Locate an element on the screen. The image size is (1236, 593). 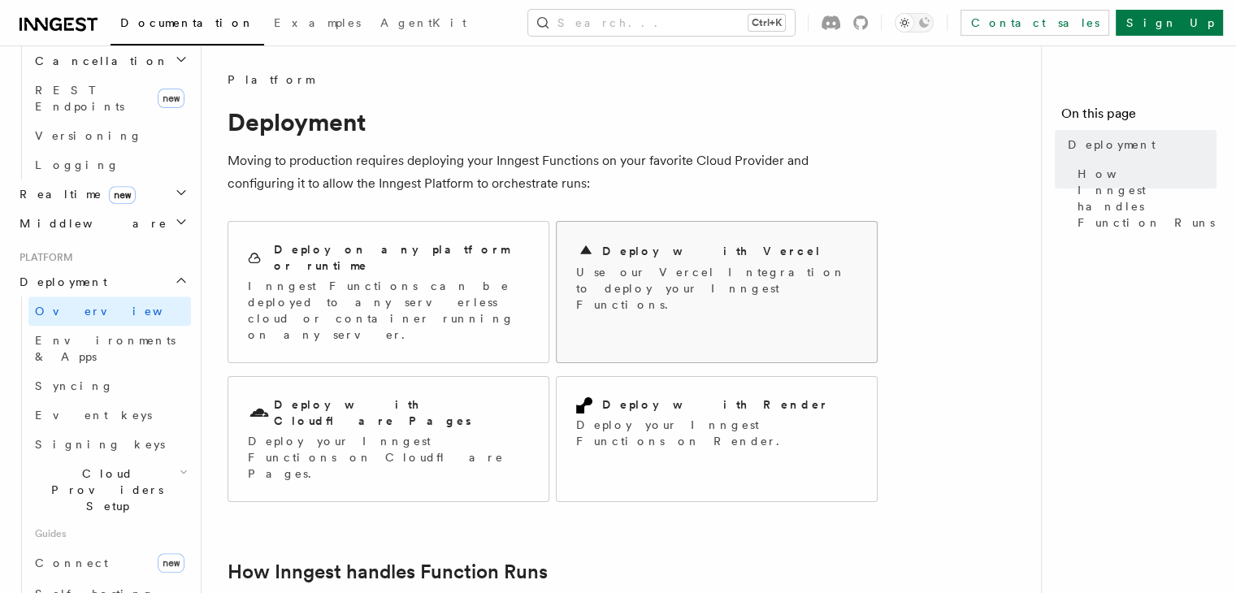
span: Cloud Providers Setup is located at coordinates (104, 490).